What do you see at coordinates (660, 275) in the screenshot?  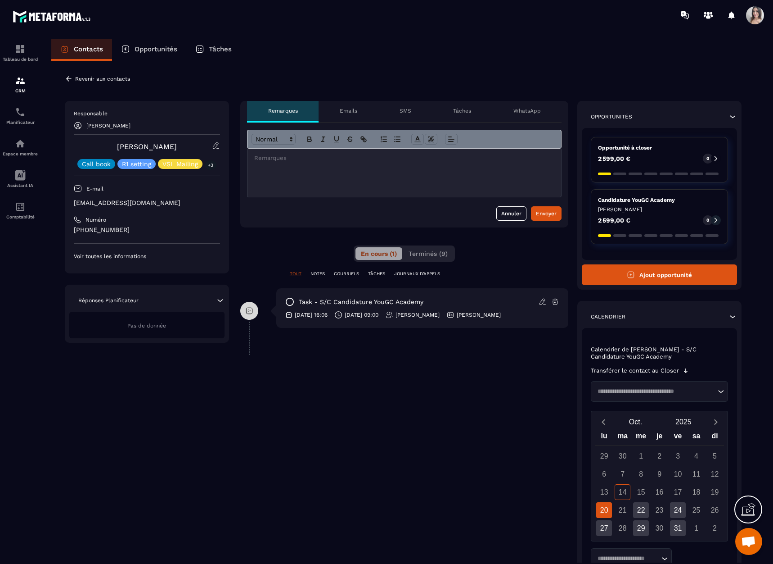 I see `button: Ajout opportunité` at bounding box center [660, 275].